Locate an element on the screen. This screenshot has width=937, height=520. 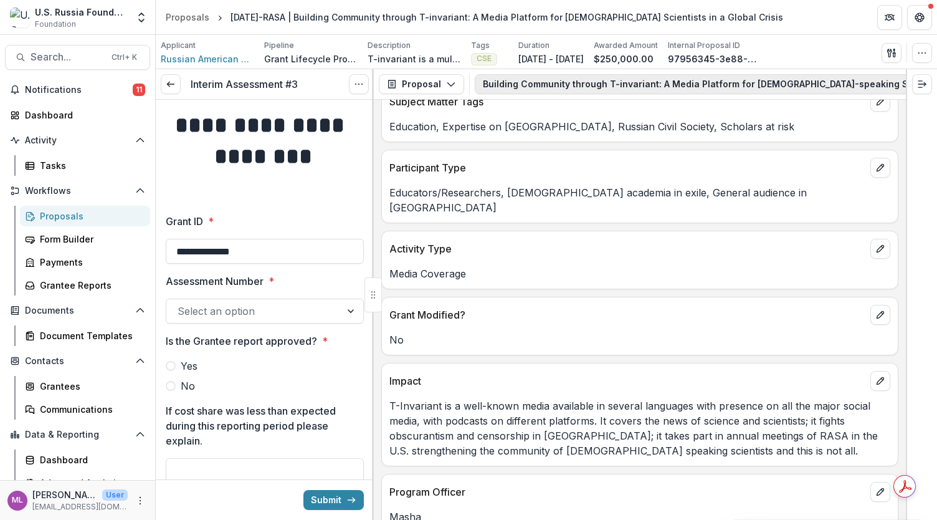
p: Pipeline is located at coordinates (279, 45).